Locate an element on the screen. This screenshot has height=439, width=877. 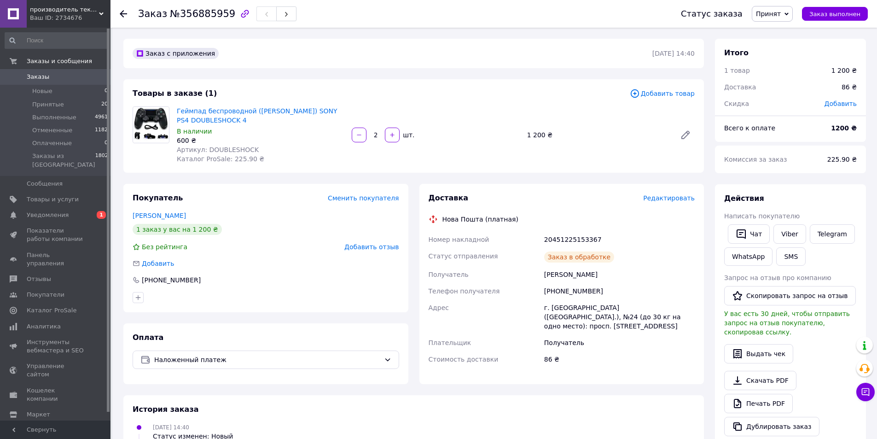
span: 1 is located at coordinates (101, 214).